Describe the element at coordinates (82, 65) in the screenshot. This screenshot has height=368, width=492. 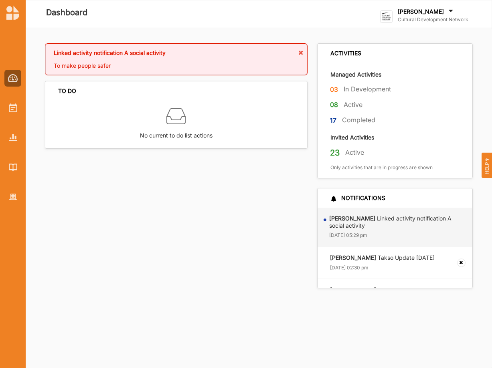
I see `span: To make people safer` at that location.